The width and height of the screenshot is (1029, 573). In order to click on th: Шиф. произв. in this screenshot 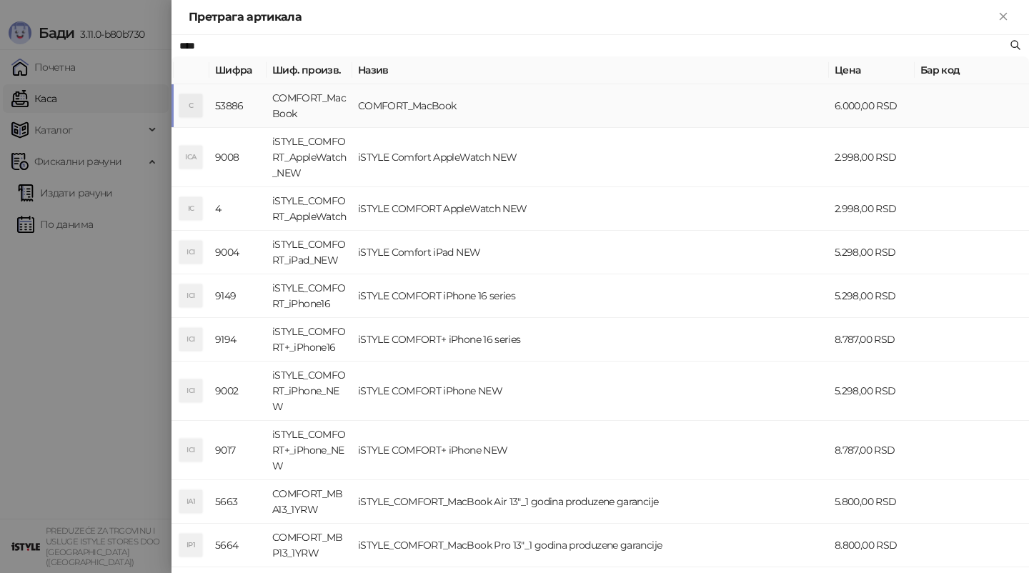, I will do `click(309, 70)`.